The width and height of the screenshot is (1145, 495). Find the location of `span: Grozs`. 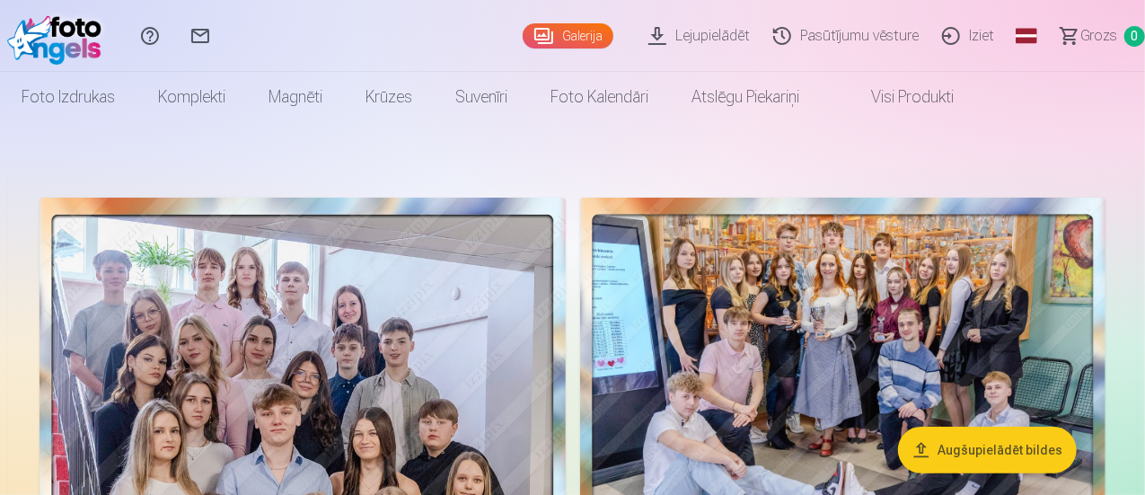

span: Grozs is located at coordinates (1098, 36).